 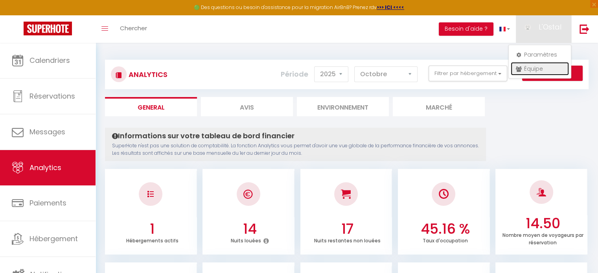 I want to click on span: Messages, so click(x=47, y=132).